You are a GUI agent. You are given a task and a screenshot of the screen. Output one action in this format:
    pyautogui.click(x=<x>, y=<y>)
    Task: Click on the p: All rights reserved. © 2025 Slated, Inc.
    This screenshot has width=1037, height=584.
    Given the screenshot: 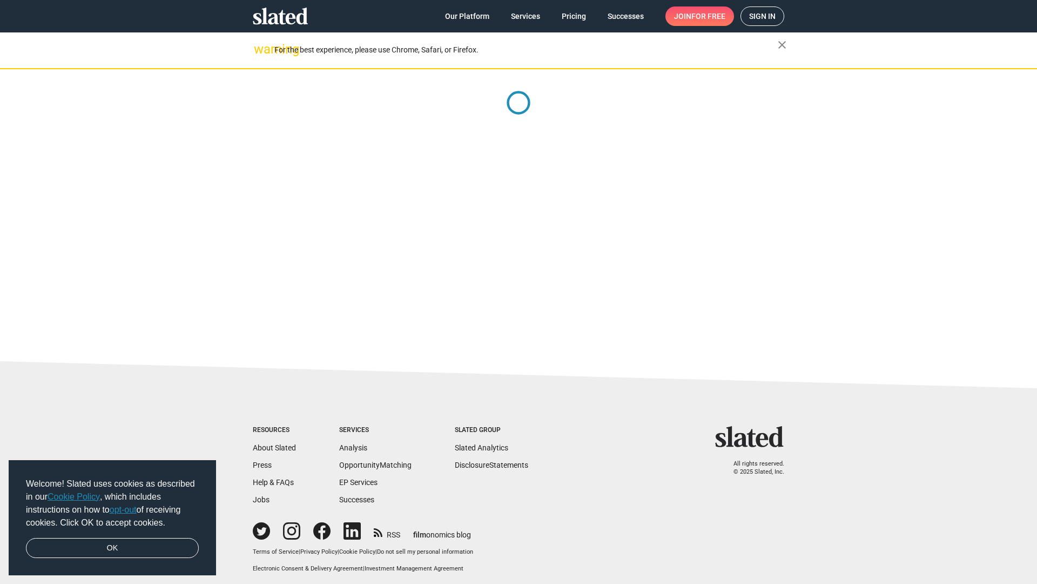 What is the action you would take?
    pyautogui.click(x=753, y=467)
    